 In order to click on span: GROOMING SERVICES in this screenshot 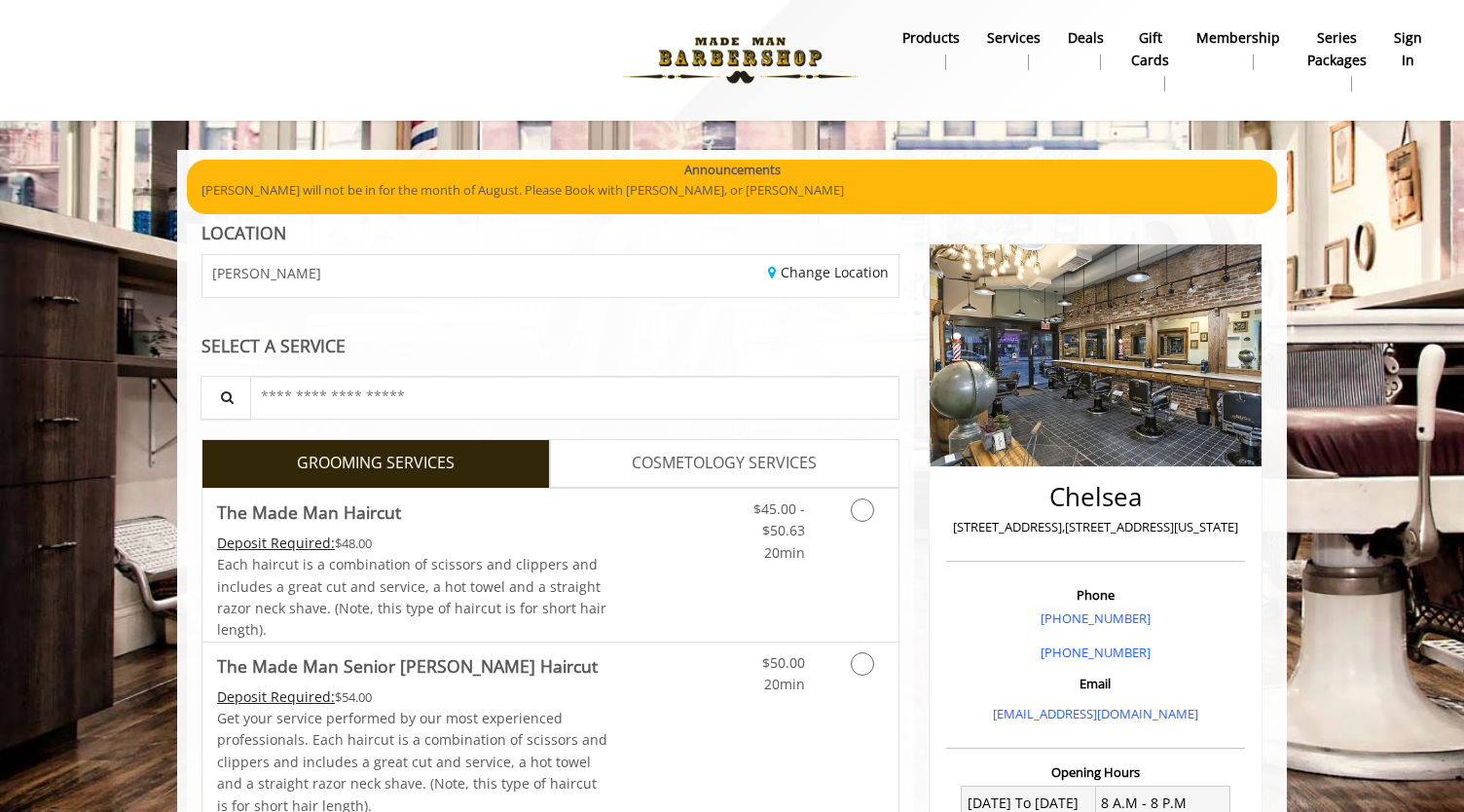, I will do `click(376, 464)`.